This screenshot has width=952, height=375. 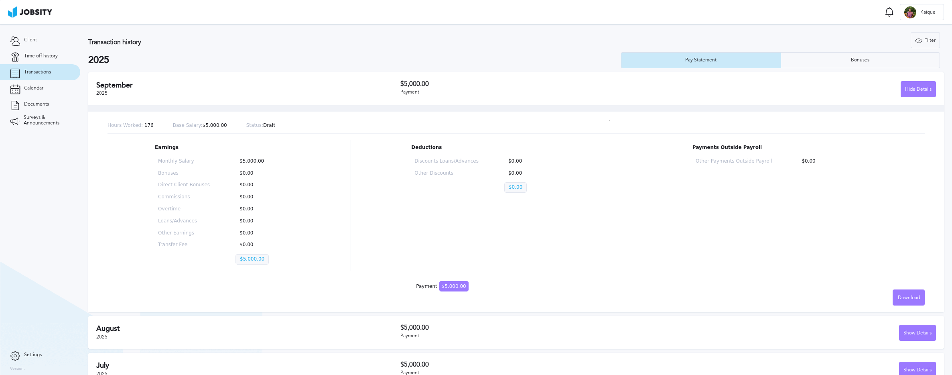 I want to click on button: Show Details, so click(x=918, y=333).